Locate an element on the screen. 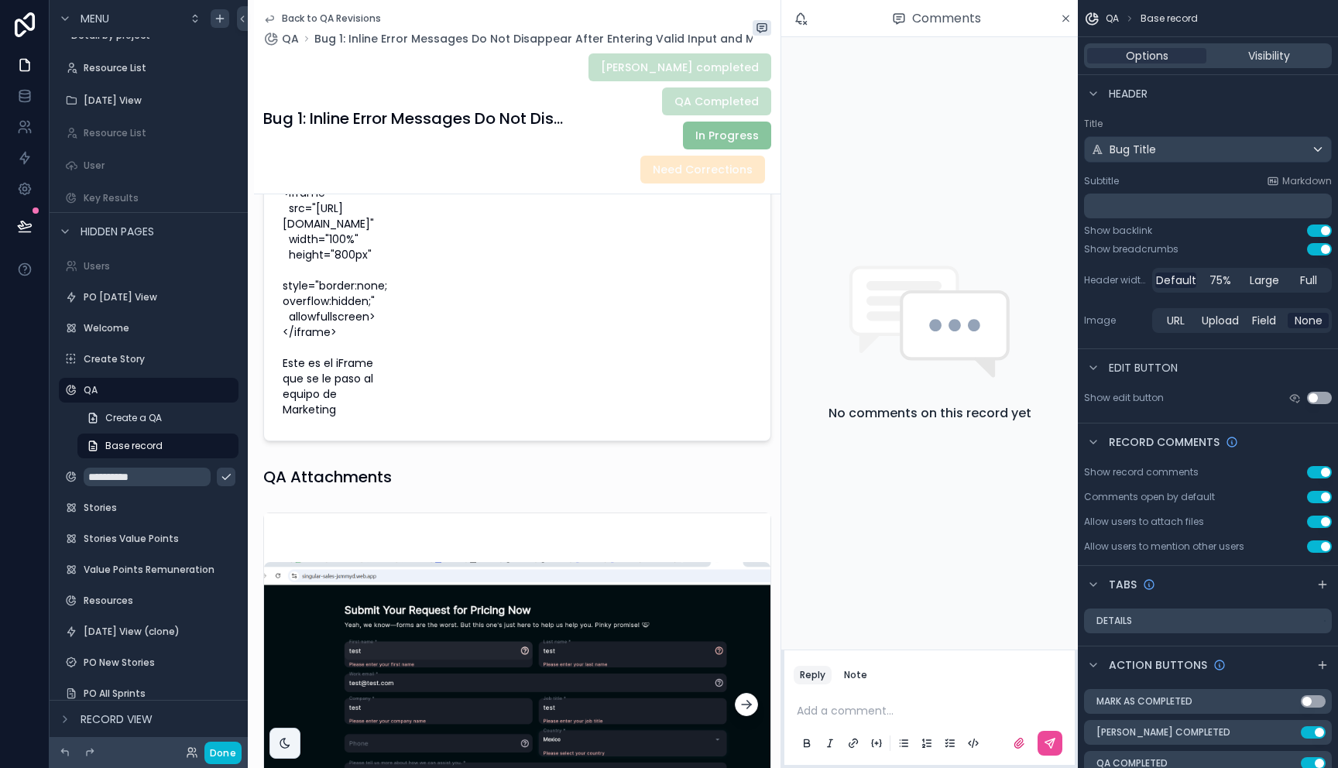  span: Hidden pages is located at coordinates (117, 232).